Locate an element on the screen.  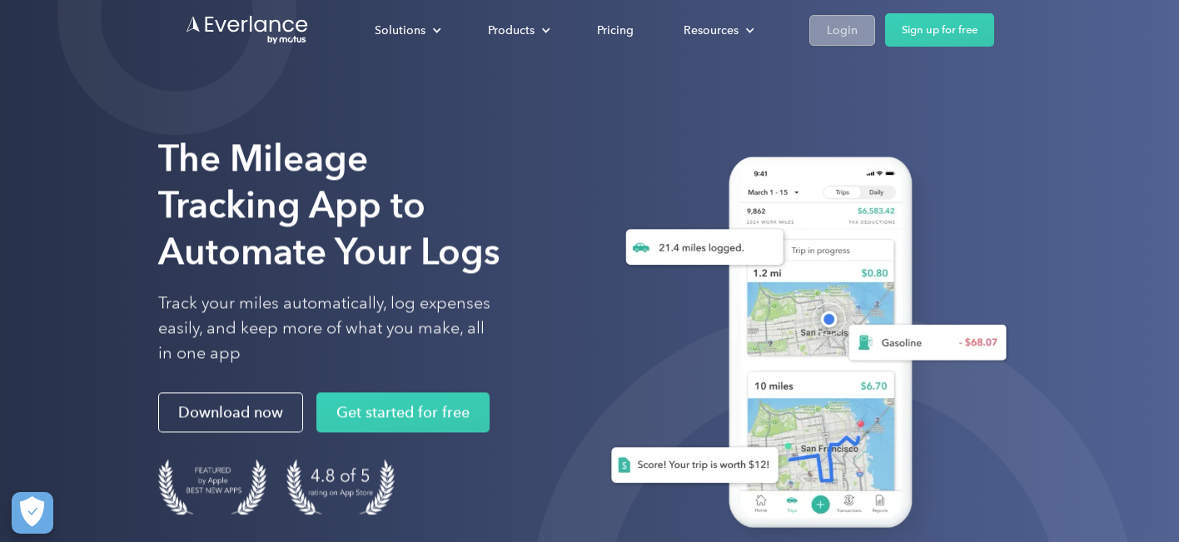
button: Cookies Settings is located at coordinates (32, 513).